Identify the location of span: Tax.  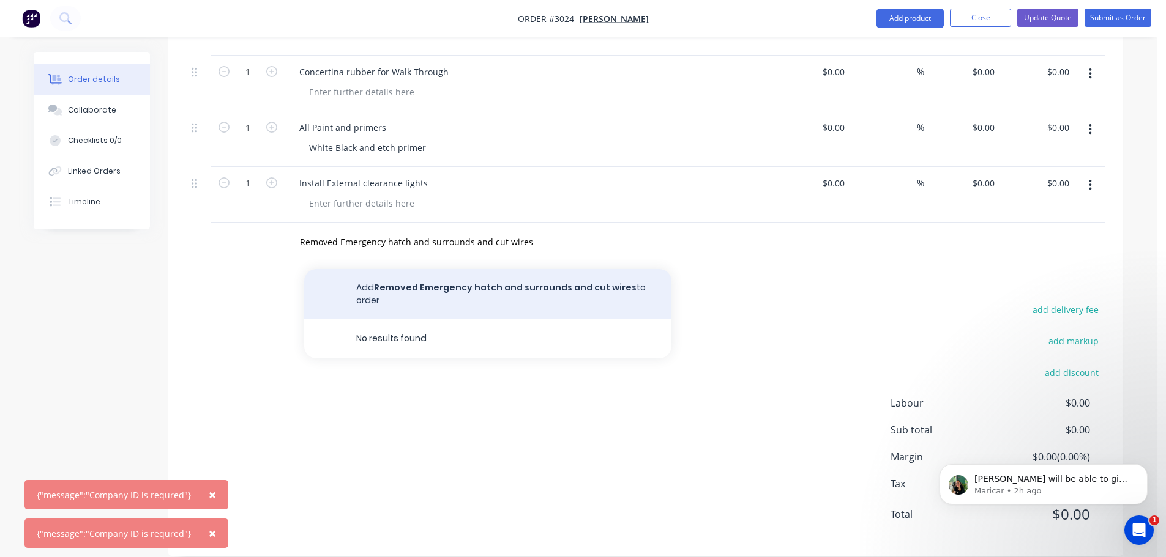
(945, 484).